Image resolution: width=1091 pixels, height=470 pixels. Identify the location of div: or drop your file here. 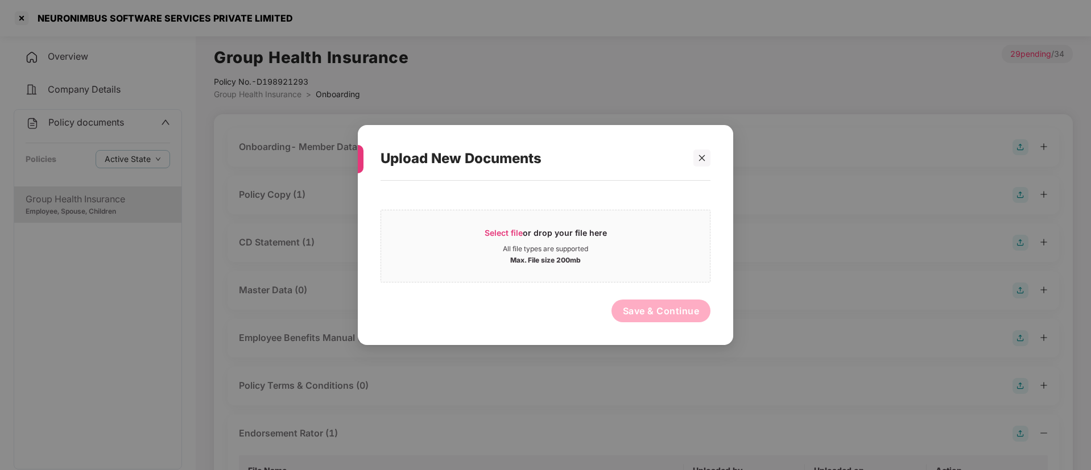
(545, 236).